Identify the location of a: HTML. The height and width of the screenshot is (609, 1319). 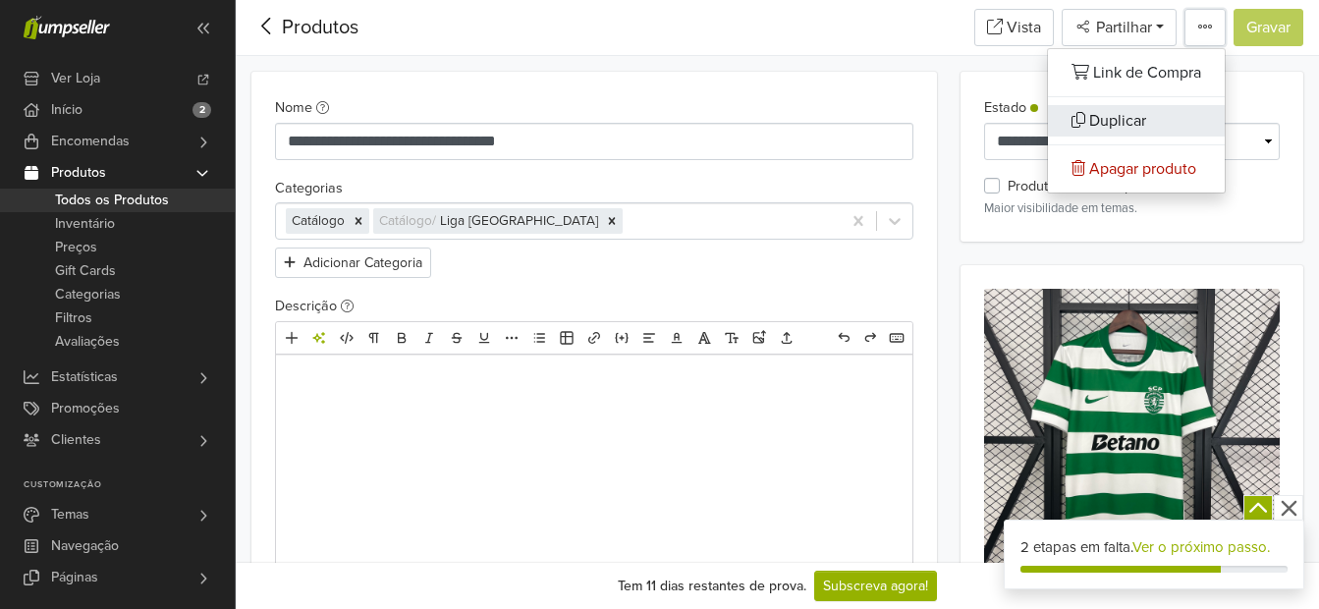
(347, 338).